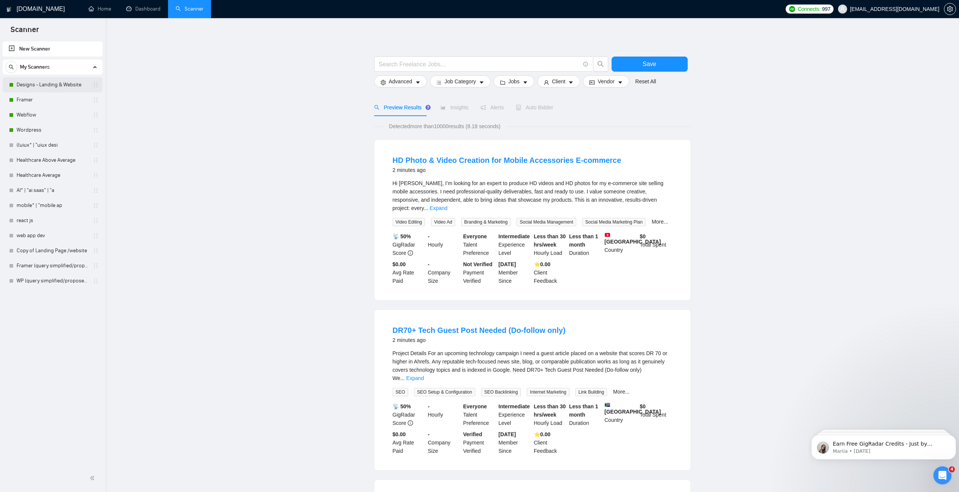 This screenshot has height=492, width=959. Describe the element at coordinates (81, 32) in the screenshot. I see `p: Message from Mariia, sent 2w ago` at that location.